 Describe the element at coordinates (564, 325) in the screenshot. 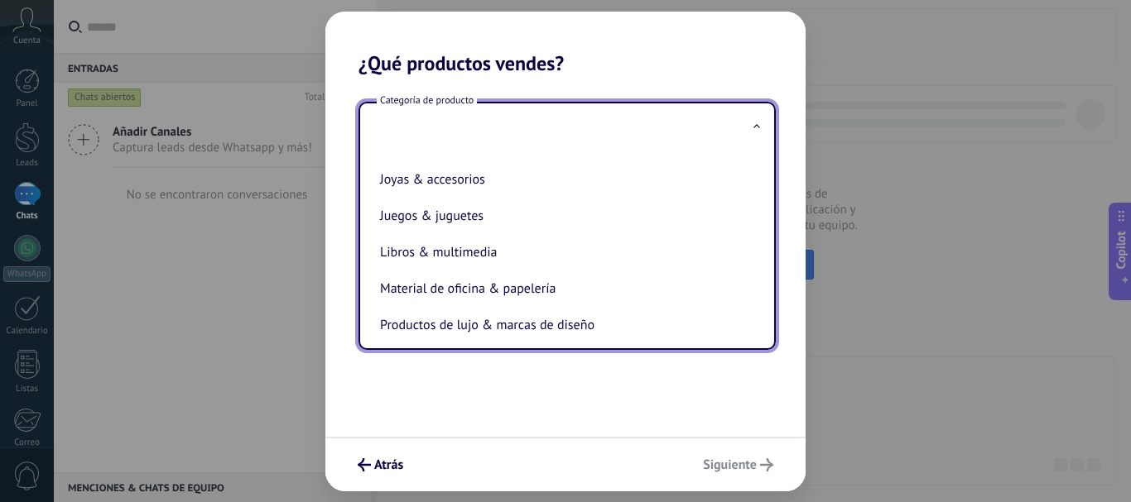

I see `li: Productos de lujo & marcas de diseño` at that location.